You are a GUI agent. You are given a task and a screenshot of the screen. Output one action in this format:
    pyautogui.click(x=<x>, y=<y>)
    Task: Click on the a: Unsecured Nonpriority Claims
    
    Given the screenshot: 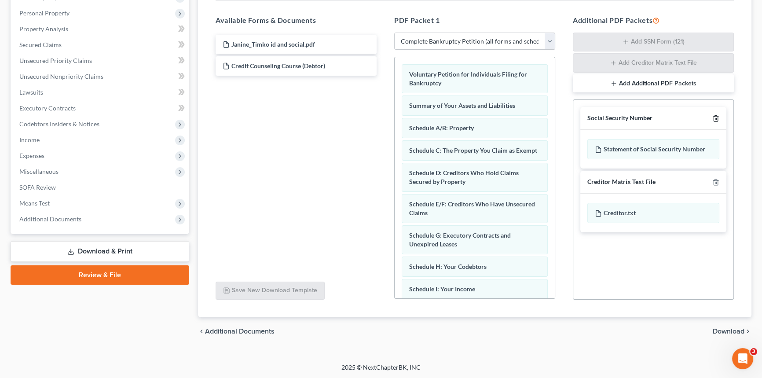 What is the action you would take?
    pyautogui.click(x=101, y=77)
    